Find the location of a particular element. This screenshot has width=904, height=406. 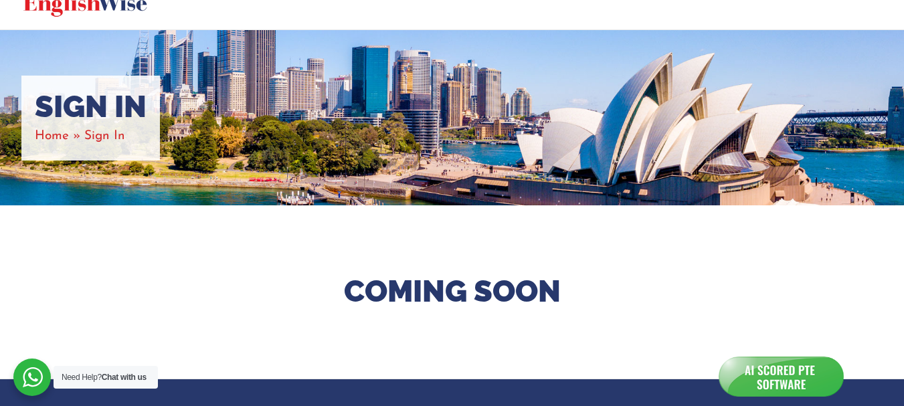

nav: Breadcrumbs is located at coordinates (90, 136).